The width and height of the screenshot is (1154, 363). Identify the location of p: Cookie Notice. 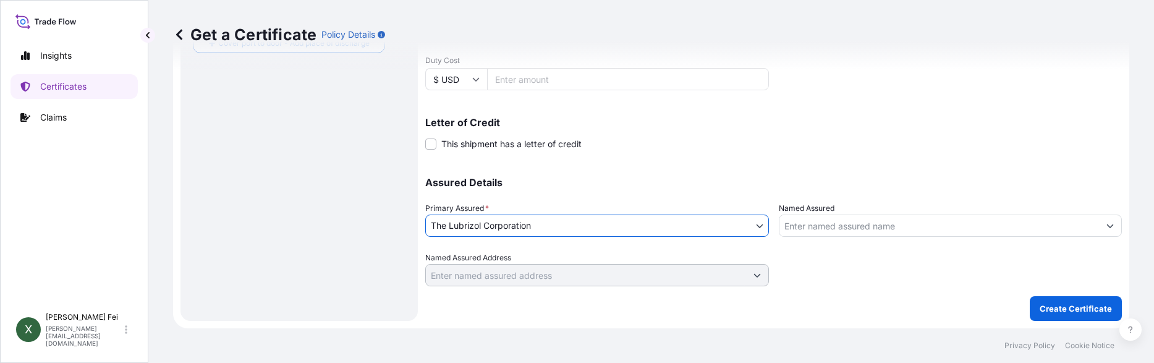
(1090, 346).